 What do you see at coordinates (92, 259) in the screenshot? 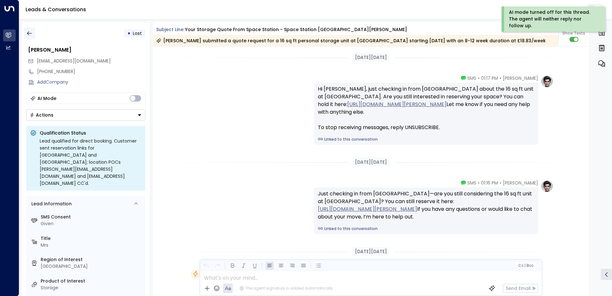
I see `label: Region of Interest` at bounding box center [92, 259].